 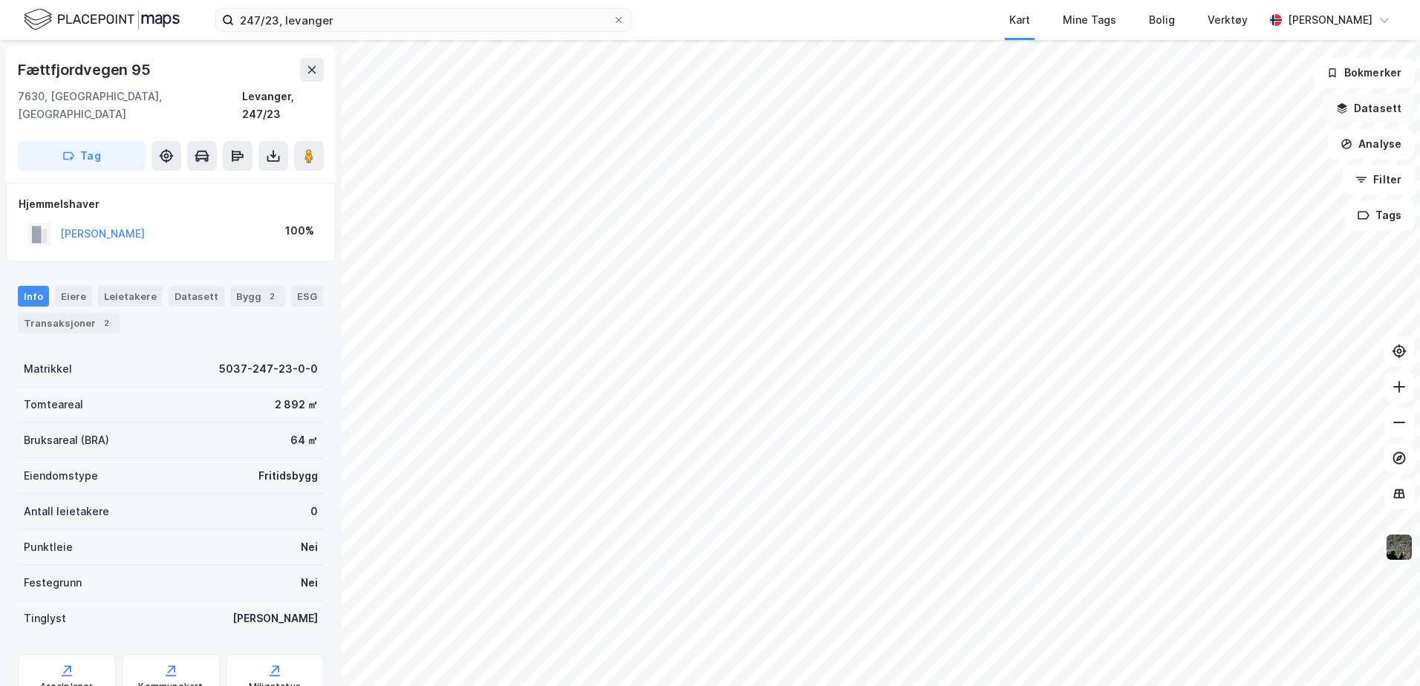 I want to click on div: Fættfjordvegen 95, so click(x=85, y=70).